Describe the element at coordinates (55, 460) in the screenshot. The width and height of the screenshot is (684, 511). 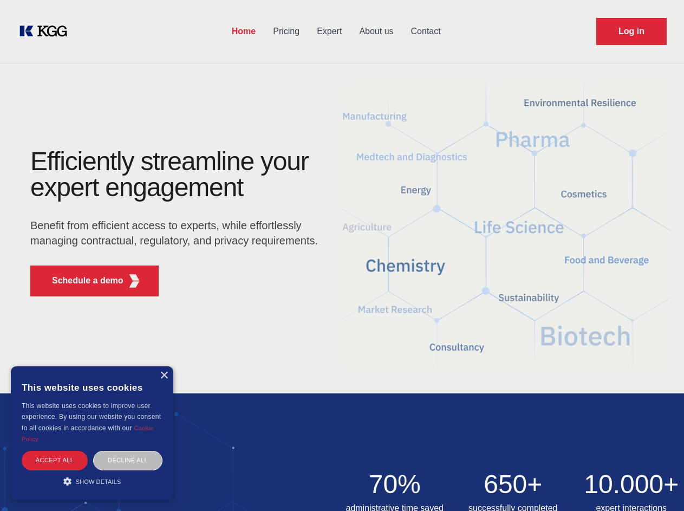
I see `div: Accept all` at that location.